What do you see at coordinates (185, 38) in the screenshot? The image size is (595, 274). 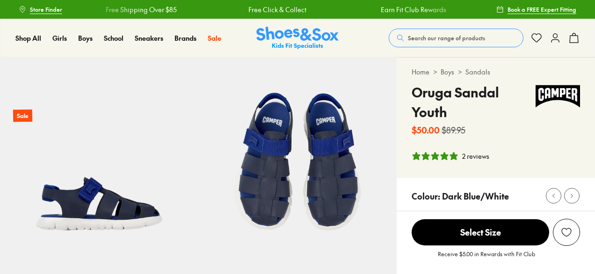 I see `span: Brands` at bounding box center [185, 38].